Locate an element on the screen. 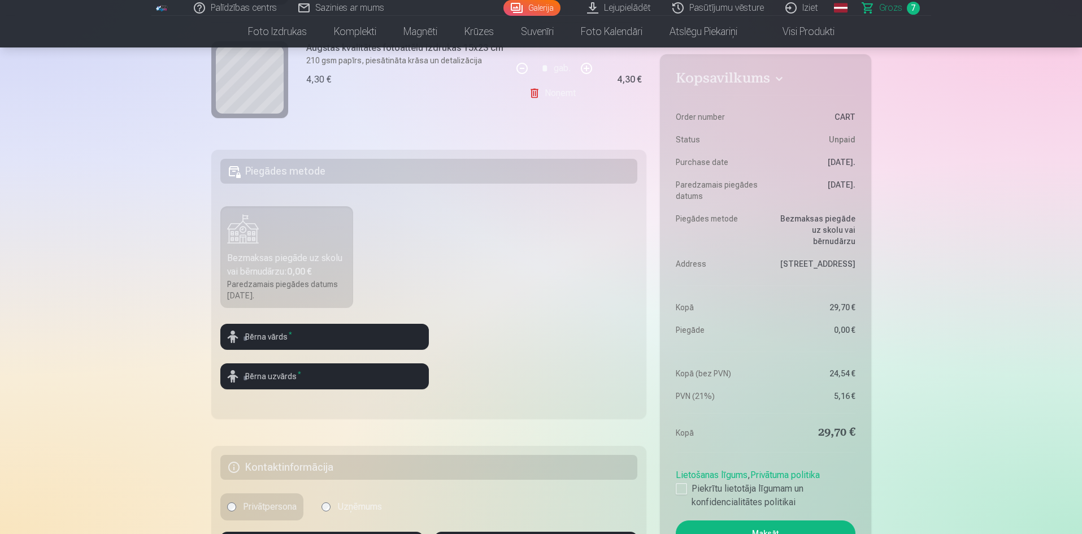 The image size is (1082, 534). div: gab. is located at coordinates (562, 68).